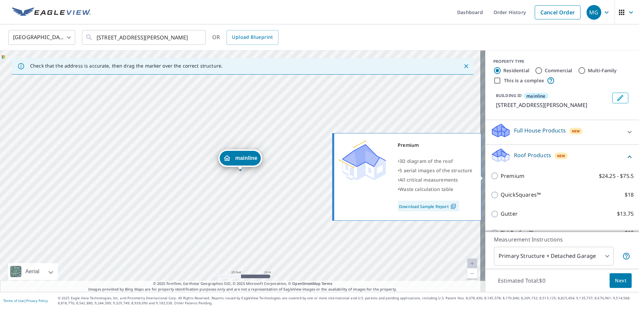 Image resolution: width=639 pixels, height=309 pixels. I want to click on div: Roof ProductsNew, so click(562, 157).